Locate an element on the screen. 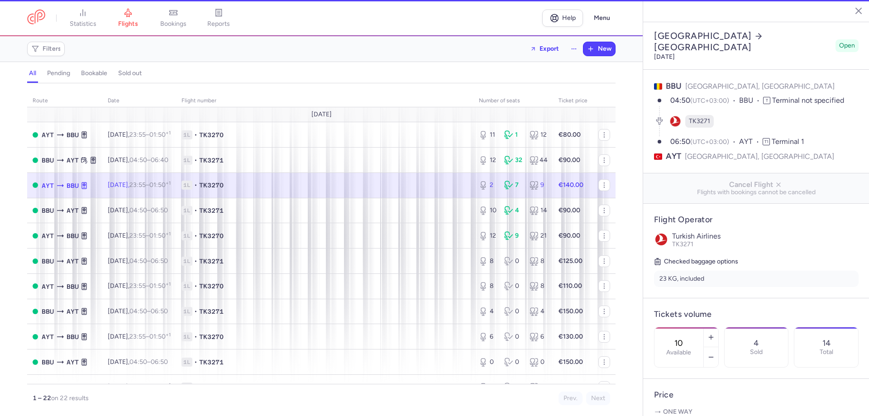 The height and width of the screenshot is (416, 869). h4: all is located at coordinates (33, 73).